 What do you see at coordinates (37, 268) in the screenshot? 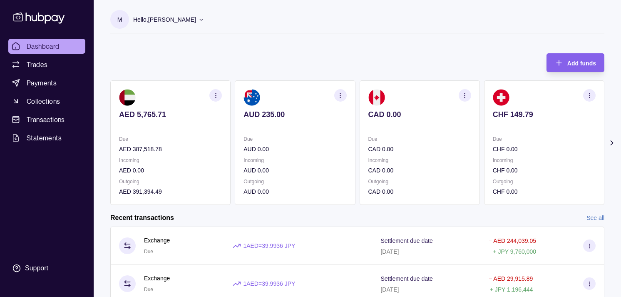
I see `div: Support` at bounding box center [37, 268].